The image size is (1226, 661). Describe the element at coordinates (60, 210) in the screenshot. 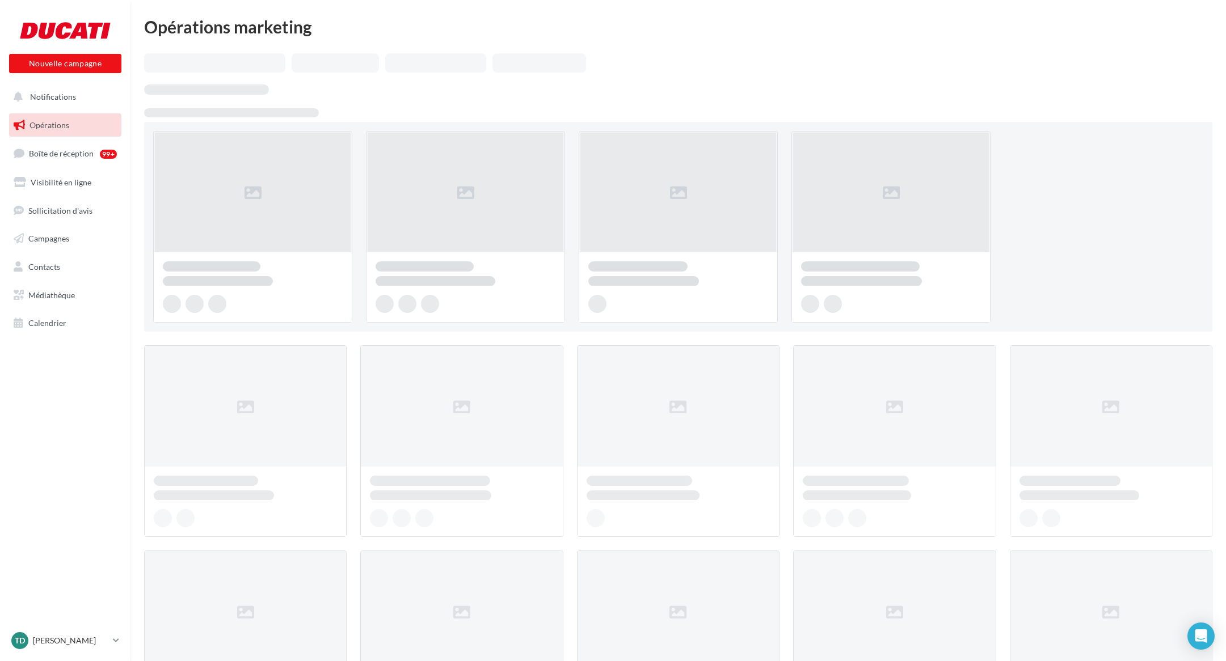

I see `span: Sollicitation d'avis` at that location.